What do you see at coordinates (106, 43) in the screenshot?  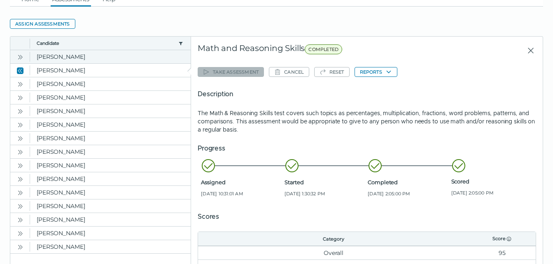 I see `button: Candidate` at bounding box center [106, 43].